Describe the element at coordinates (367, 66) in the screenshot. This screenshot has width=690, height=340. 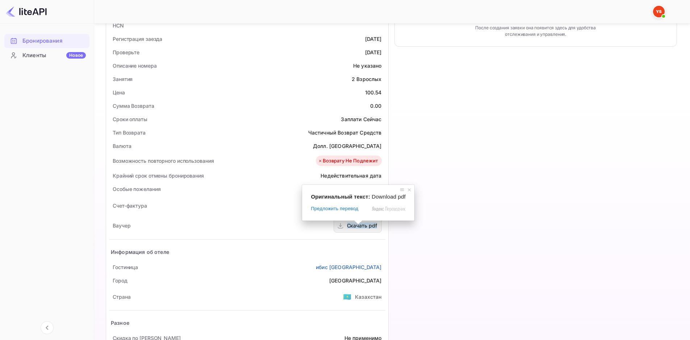
I see `ya-tr-span: Не указано` at that location.